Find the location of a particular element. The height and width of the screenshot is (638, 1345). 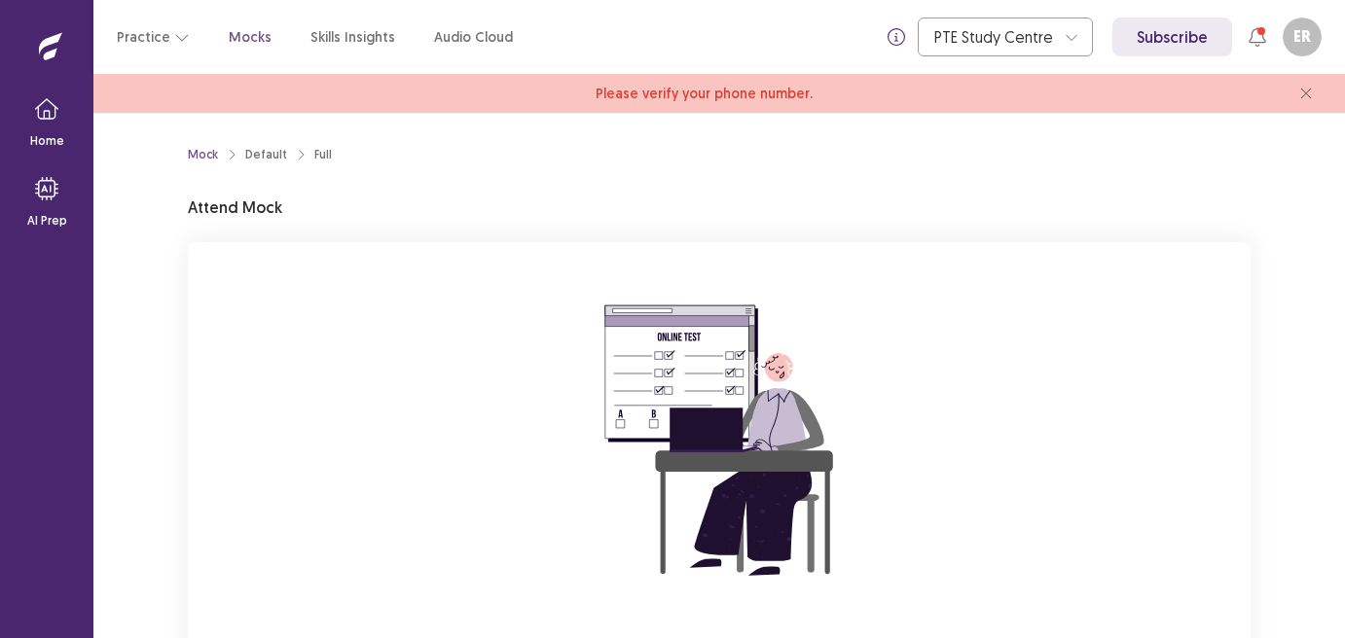

a: Skills Insights is located at coordinates (352, 37).